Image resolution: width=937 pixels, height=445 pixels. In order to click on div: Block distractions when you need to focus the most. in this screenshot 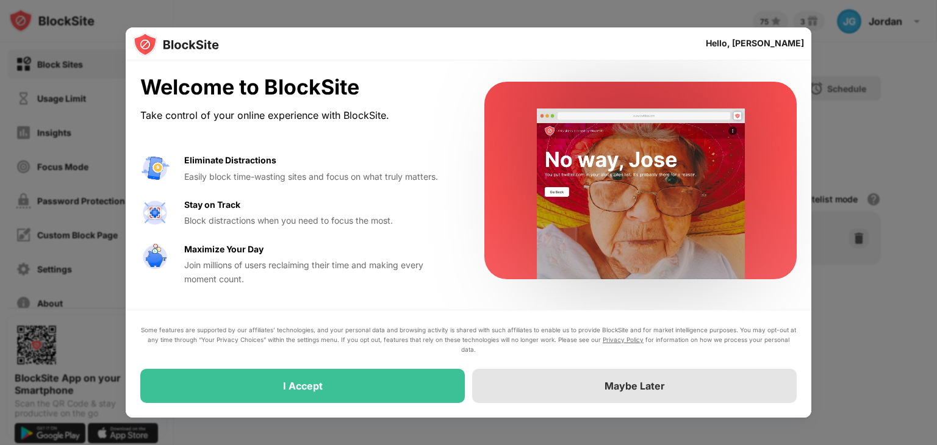, I will do `click(320, 221)`.